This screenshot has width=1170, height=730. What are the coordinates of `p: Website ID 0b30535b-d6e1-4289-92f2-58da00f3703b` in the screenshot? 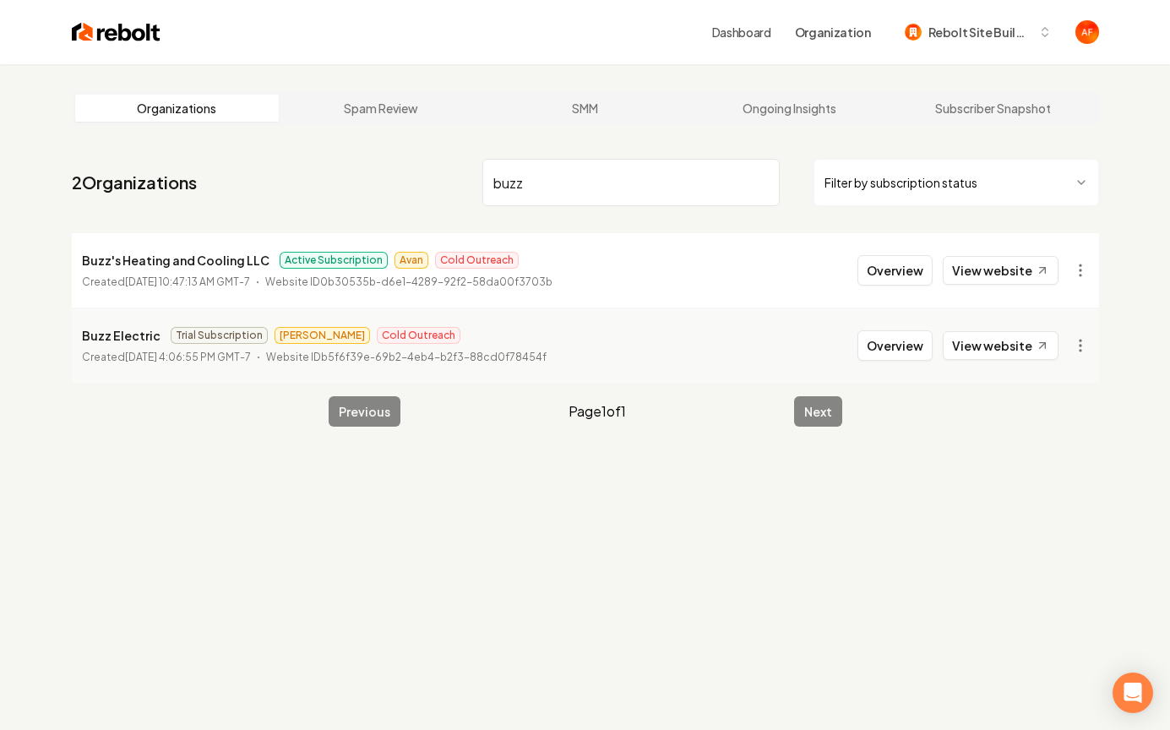 It's located at (409, 282).